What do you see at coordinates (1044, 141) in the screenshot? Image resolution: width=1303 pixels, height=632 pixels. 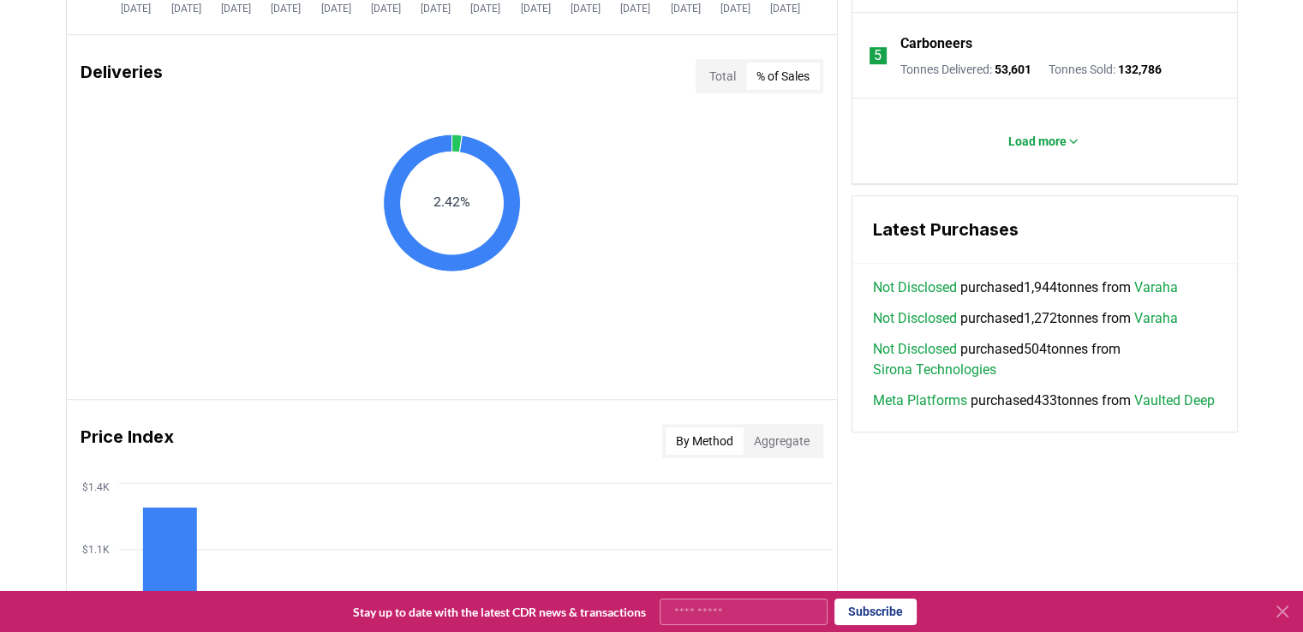 I see `button: Load more` at bounding box center [1044, 141].